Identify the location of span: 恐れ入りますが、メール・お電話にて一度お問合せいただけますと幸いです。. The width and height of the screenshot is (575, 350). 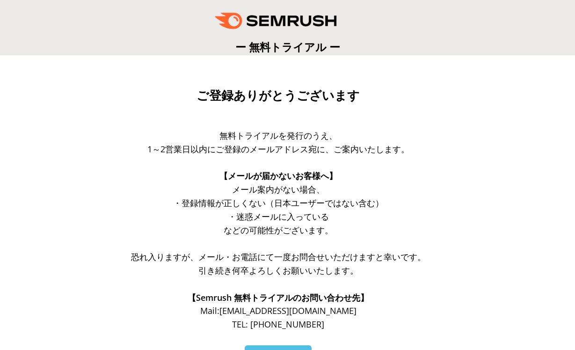
(279, 257).